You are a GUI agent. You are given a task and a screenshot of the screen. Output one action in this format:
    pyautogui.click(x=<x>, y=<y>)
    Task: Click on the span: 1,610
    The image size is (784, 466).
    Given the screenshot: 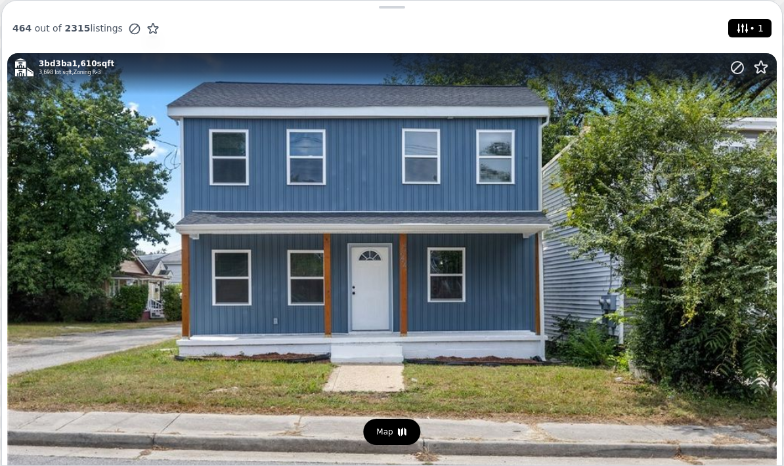 What is the action you would take?
    pyautogui.click(x=85, y=64)
    